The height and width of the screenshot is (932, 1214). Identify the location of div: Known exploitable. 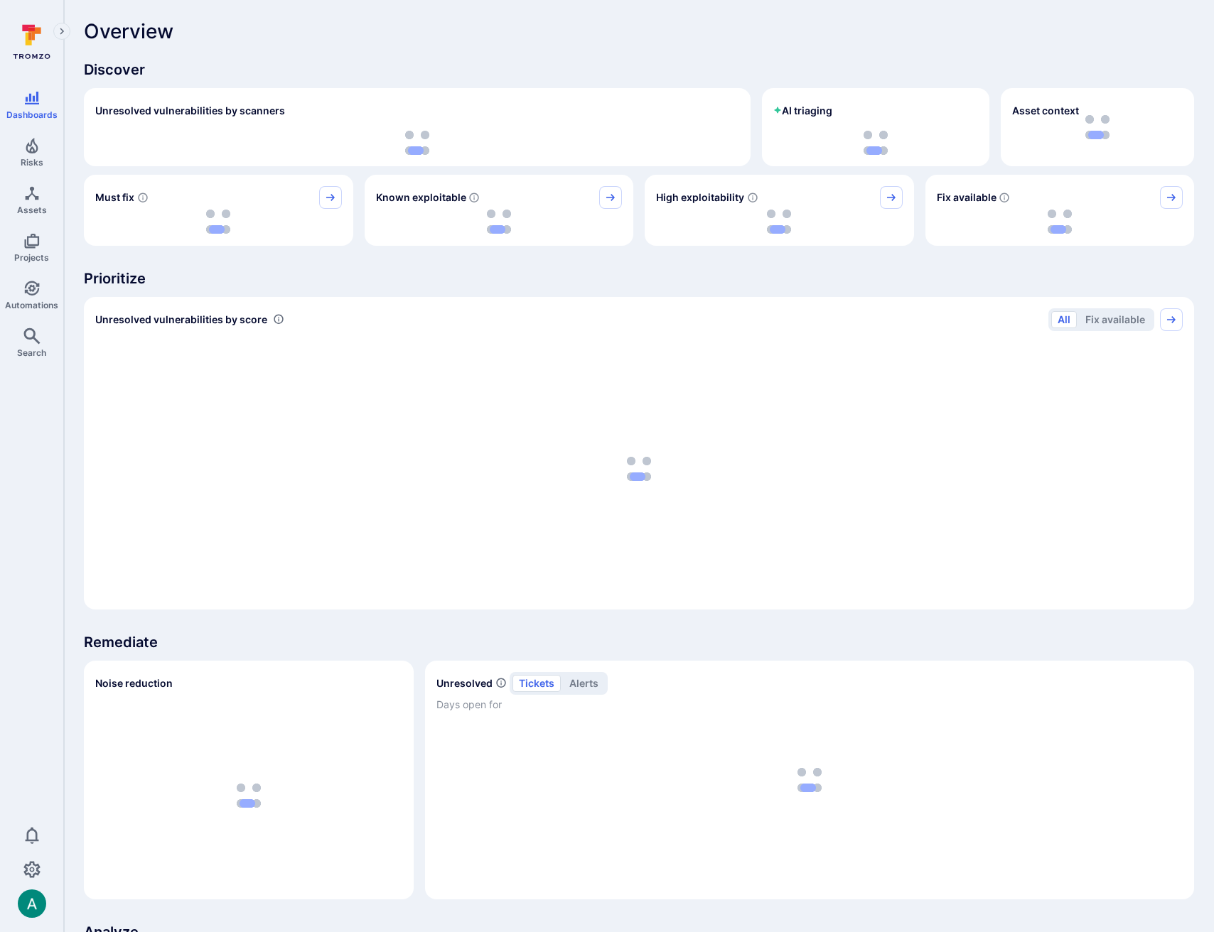
(499, 210).